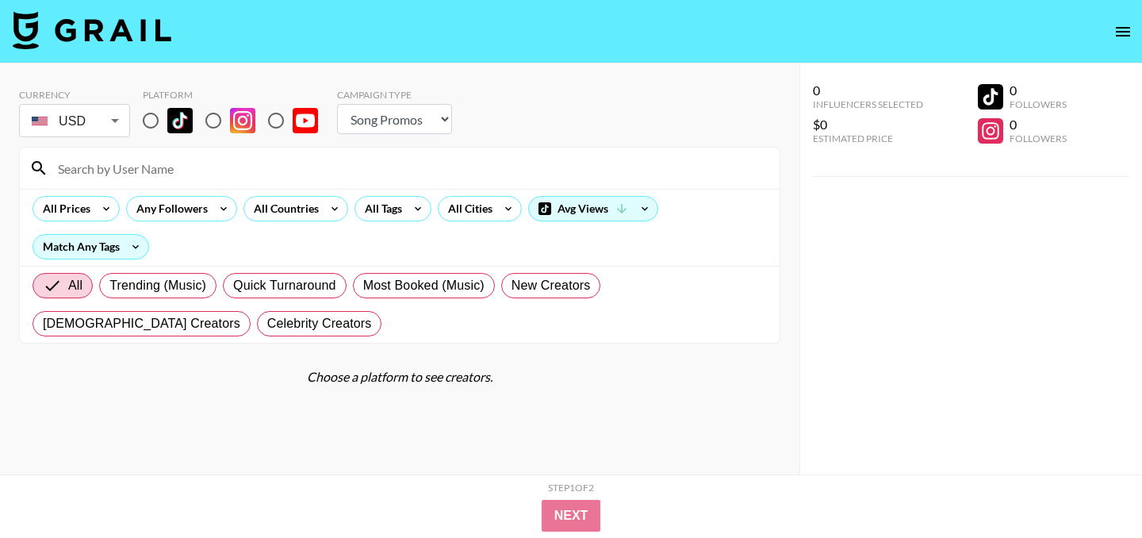 This screenshot has width=1142, height=538. What do you see at coordinates (868, 125) in the screenshot?
I see `div: $0` at bounding box center [868, 125].